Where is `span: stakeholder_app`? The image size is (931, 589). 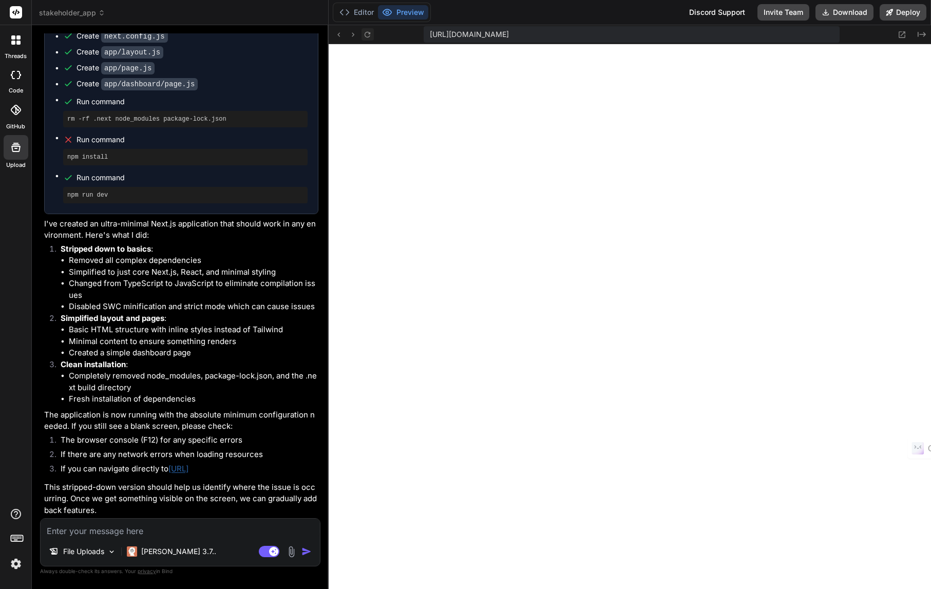
span: stakeholder_app is located at coordinates (72, 13).